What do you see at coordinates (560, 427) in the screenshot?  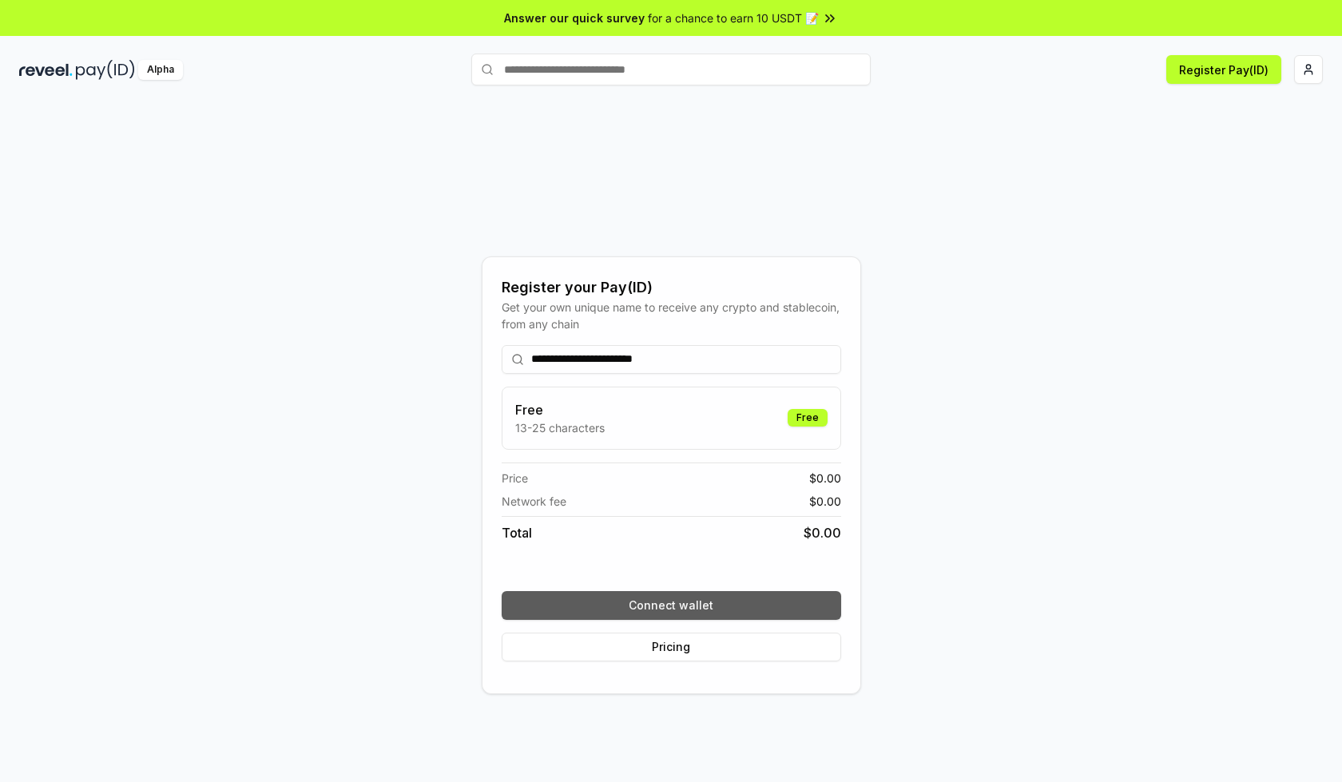 I see `p: 13-25 characters` at bounding box center [560, 427].